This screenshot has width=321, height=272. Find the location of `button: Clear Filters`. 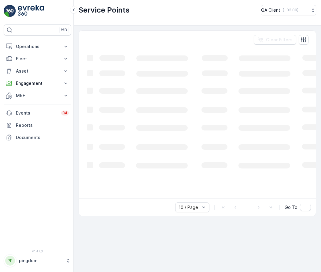

button: Clear Filters is located at coordinates (275, 40).